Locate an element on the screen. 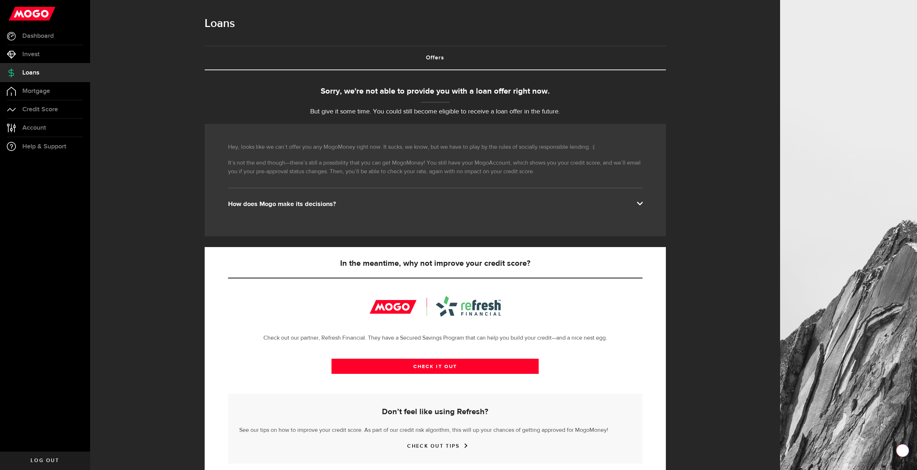 The height and width of the screenshot is (470, 917). p: See our tips on how to improve your credit score. As part of our credit risk algorithm, this will... is located at coordinates (435, 429).